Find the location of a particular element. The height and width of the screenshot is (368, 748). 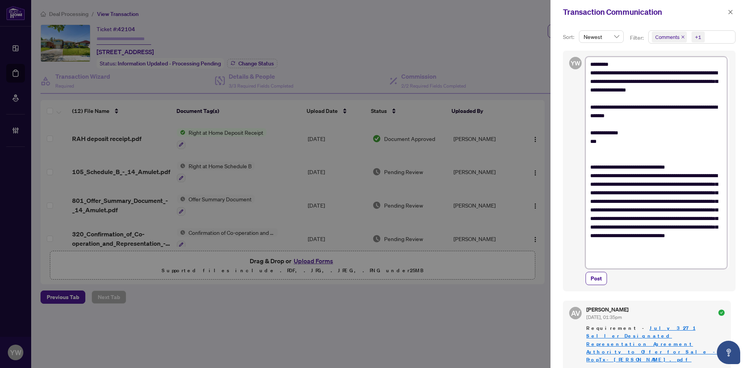

div: Transaction Communication is located at coordinates (644, 12).